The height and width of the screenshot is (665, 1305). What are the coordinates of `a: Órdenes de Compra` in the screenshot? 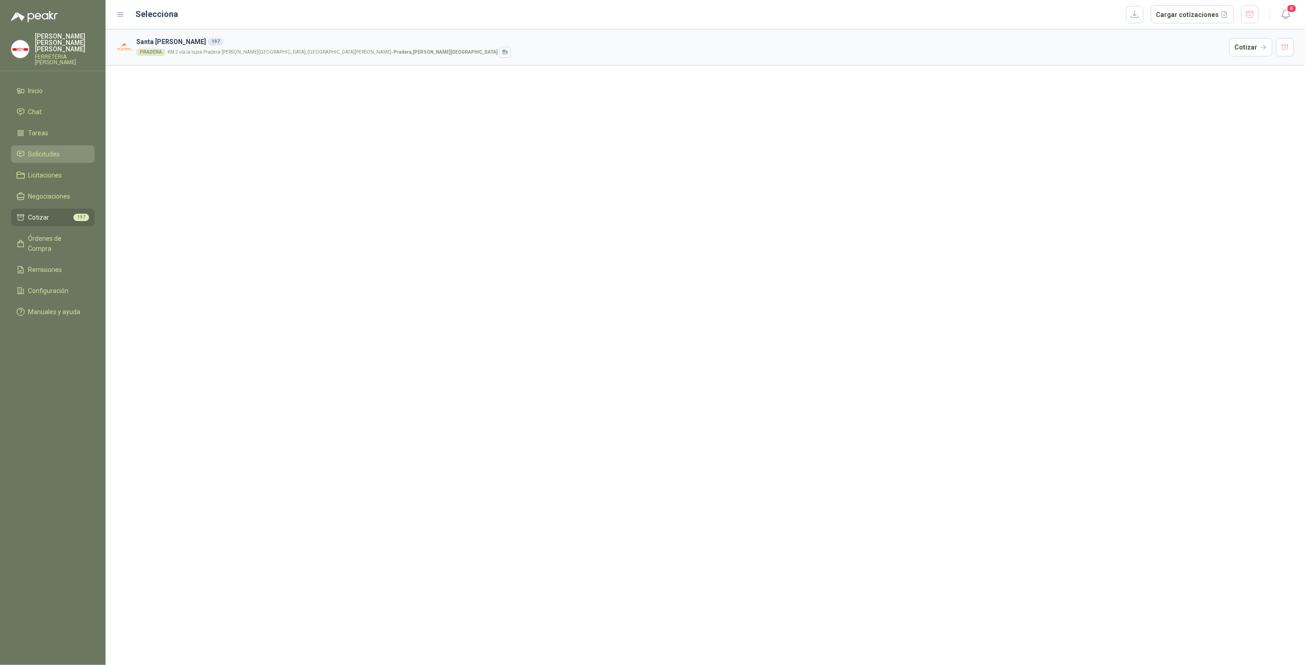 It's located at (53, 244).